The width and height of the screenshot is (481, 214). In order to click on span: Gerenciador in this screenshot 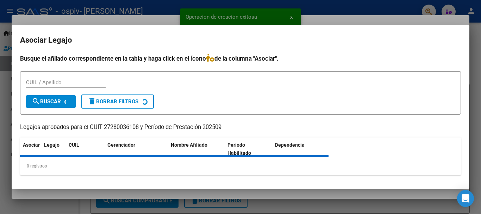, I will do `click(121, 145)`.